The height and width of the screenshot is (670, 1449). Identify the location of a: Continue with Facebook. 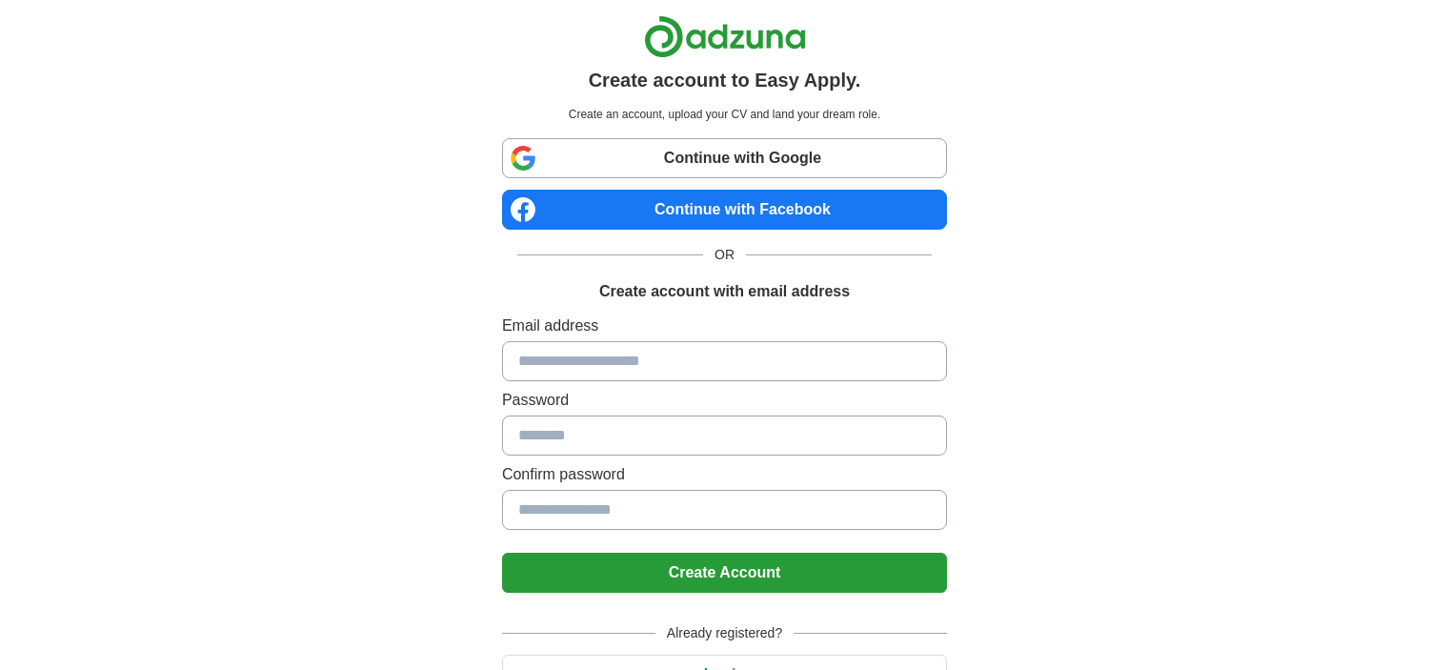
(724, 210).